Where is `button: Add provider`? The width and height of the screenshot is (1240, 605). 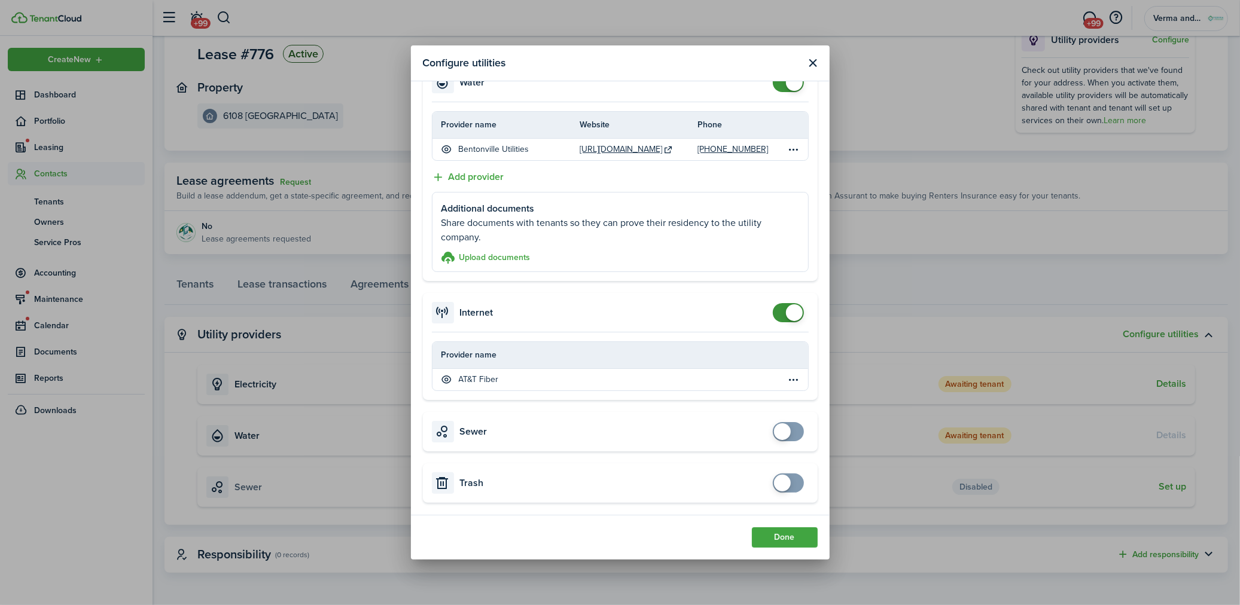
button: Add provider is located at coordinates (468, 177).